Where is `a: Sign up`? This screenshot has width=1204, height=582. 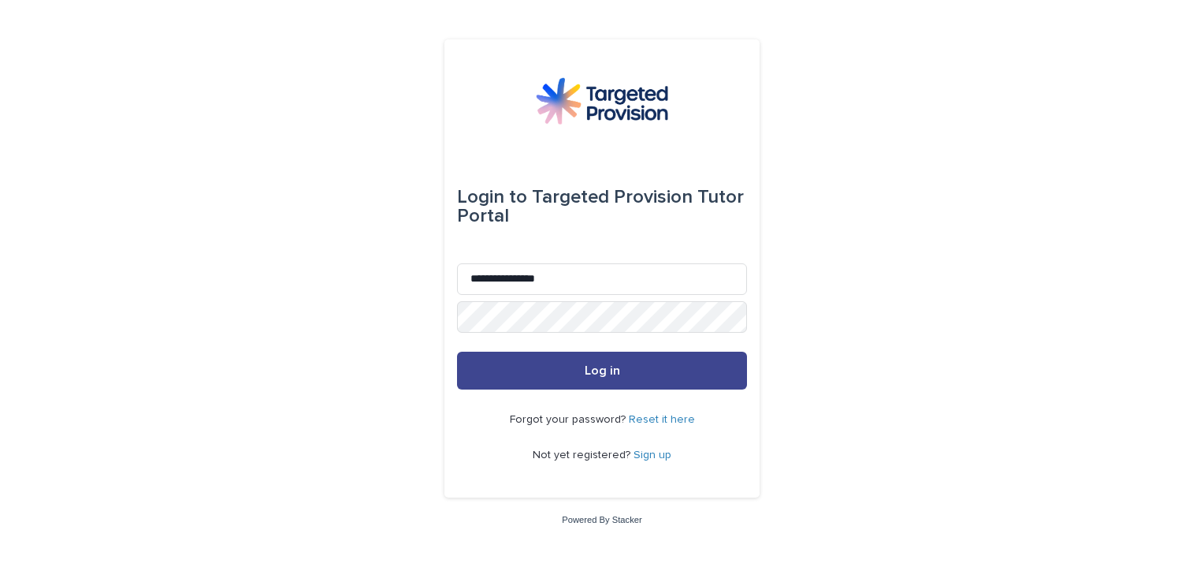
a: Sign up is located at coordinates (652, 455).